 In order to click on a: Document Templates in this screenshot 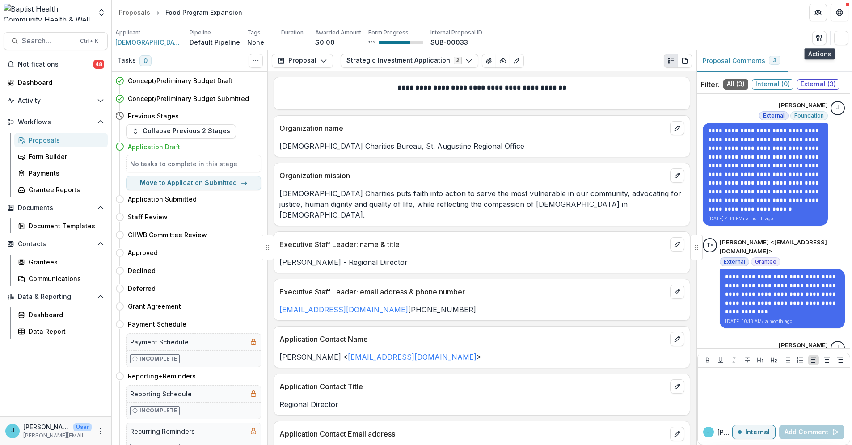, I will do `click(61, 226)`.